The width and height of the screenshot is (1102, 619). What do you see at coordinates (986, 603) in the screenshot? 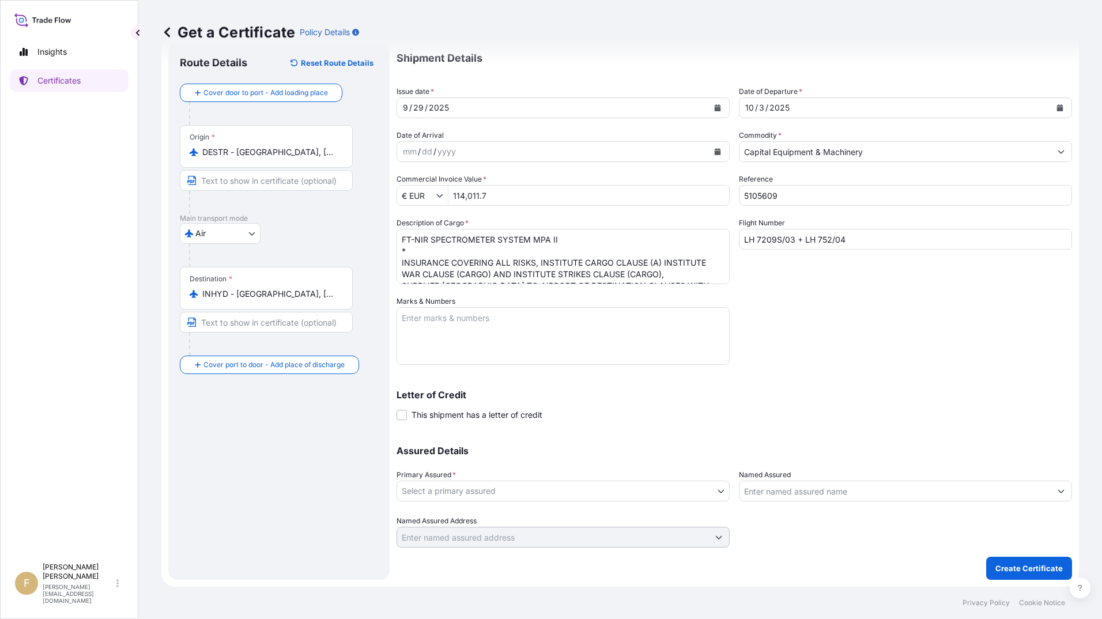
I see `p: Privacy Policy` at bounding box center [986, 603].